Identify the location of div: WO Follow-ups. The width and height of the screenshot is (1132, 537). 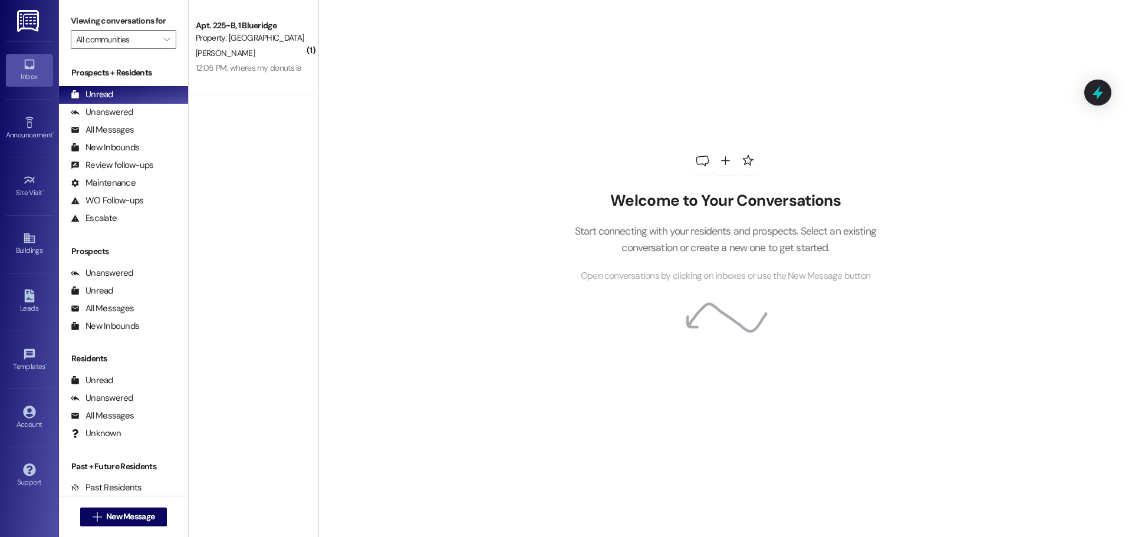
(107, 200).